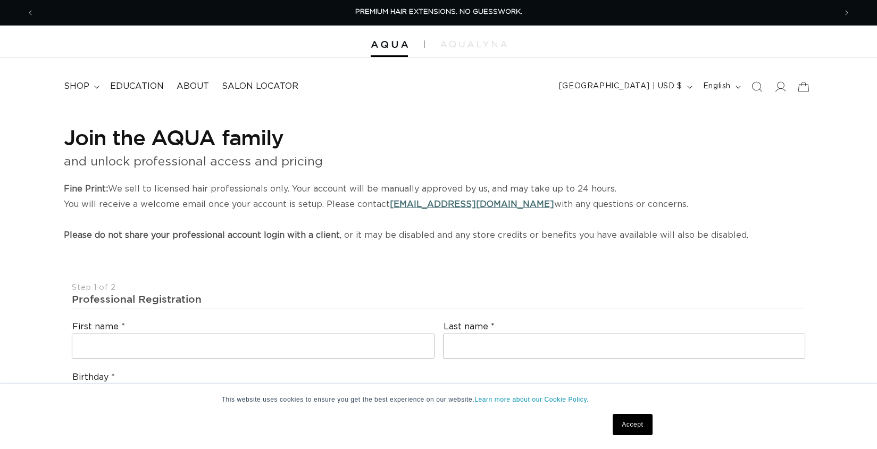 Image resolution: width=877 pixels, height=449 pixels. Describe the element at coordinates (193, 86) in the screenshot. I see `span: About` at that location.